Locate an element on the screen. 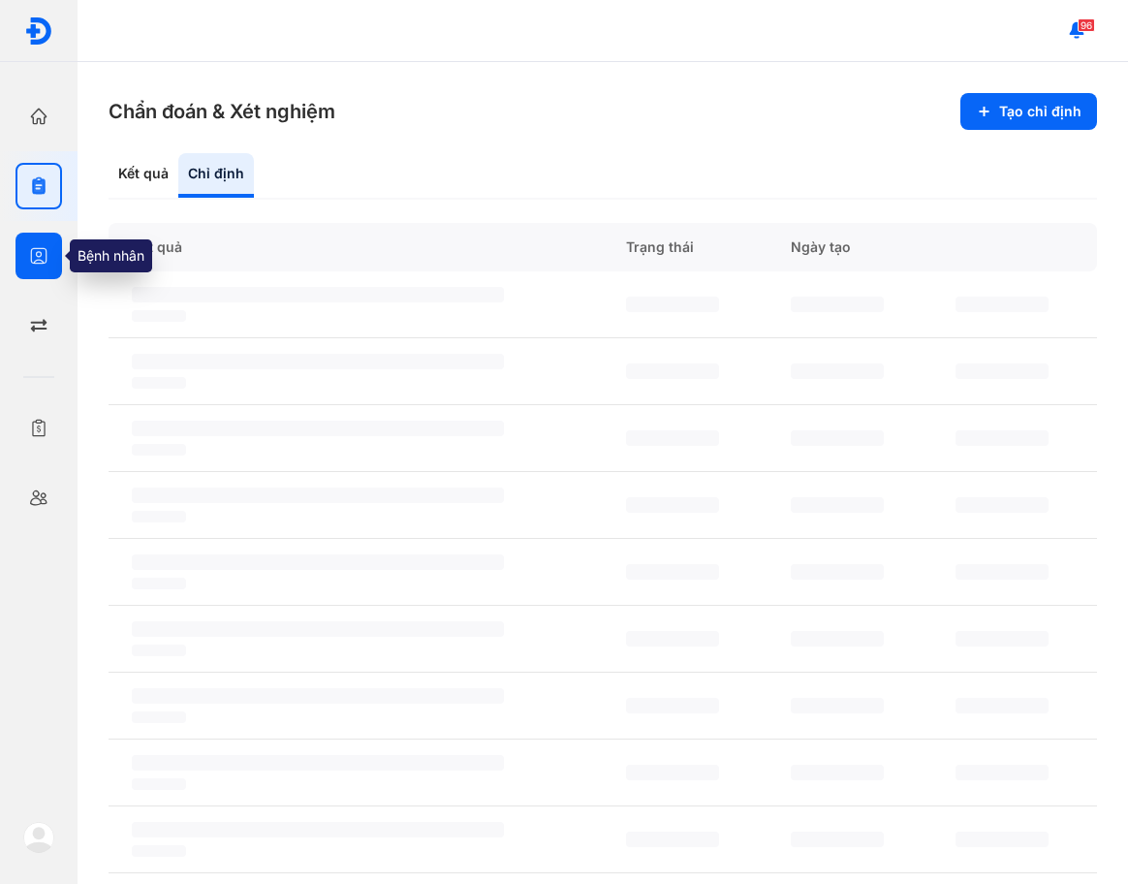 Image resolution: width=1128 pixels, height=884 pixels. div: Trạng thái is located at coordinates (685, 247).